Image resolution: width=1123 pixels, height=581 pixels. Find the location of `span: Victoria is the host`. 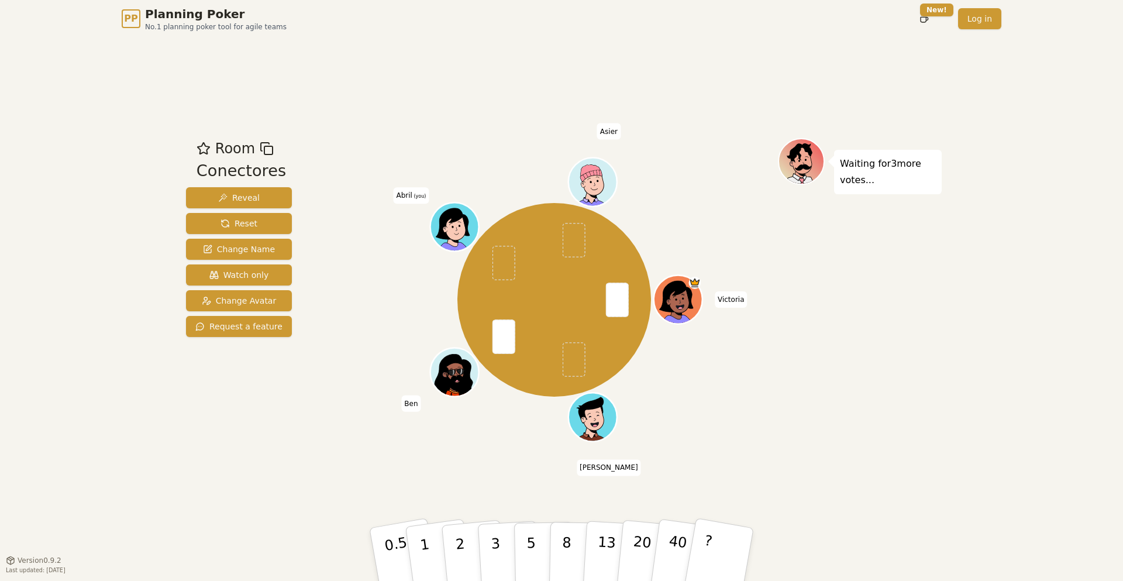

span: Victoria is the host is located at coordinates (694, 282).